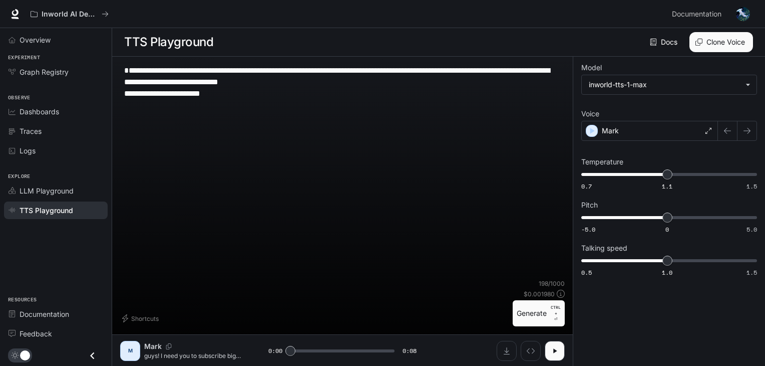  What do you see at coordinates (28, 150) in the screenshot?
I see `span: Logs` at bounding box center [28, 150].